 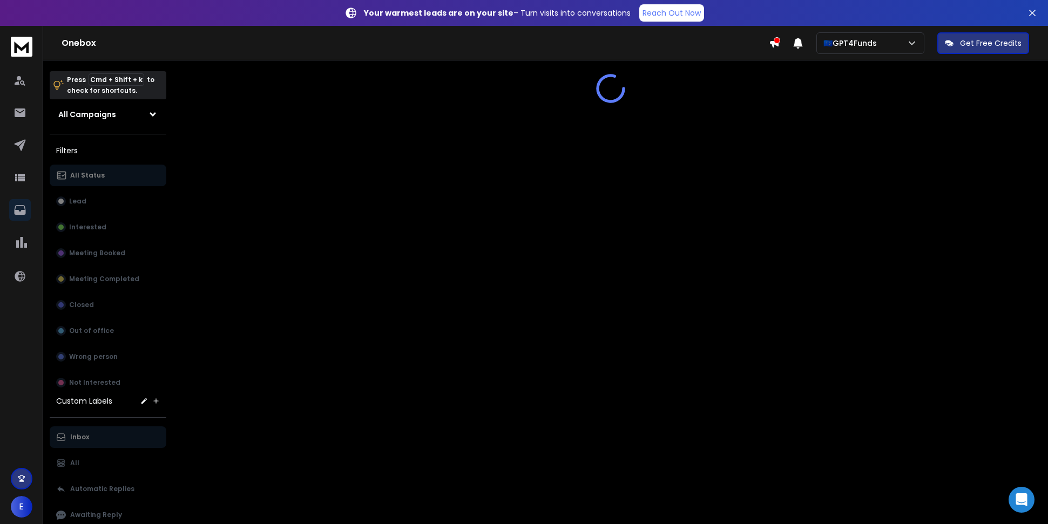 What do you see at coordinates (84, 401) in the screenshot?
I see `h3: Custom Labels` at bounding box center [84, 401].